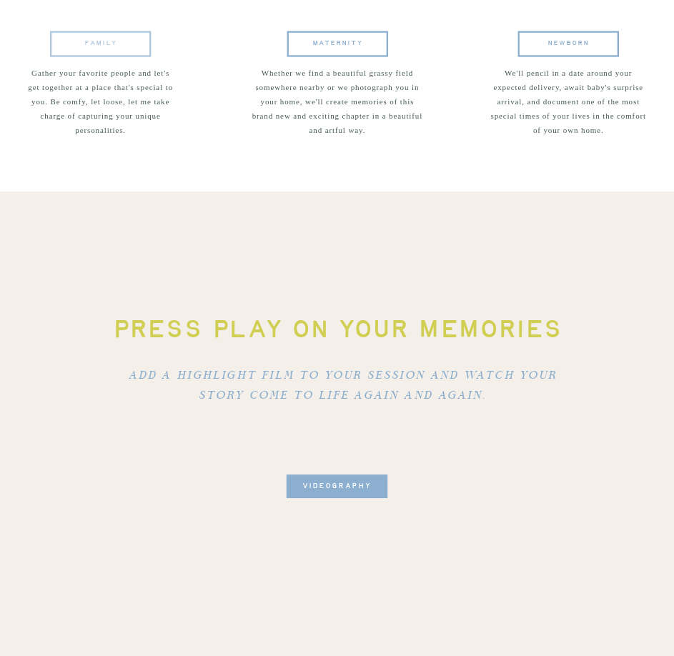 Image resolution: width=674 pixels, height=656 pixels. Describe the element at coordinates (337, 101) in the screenshot. I see `p: Whether we find a beautiful grassy field somewhere nearby or we photograph you in your home, we'l...` at that location.